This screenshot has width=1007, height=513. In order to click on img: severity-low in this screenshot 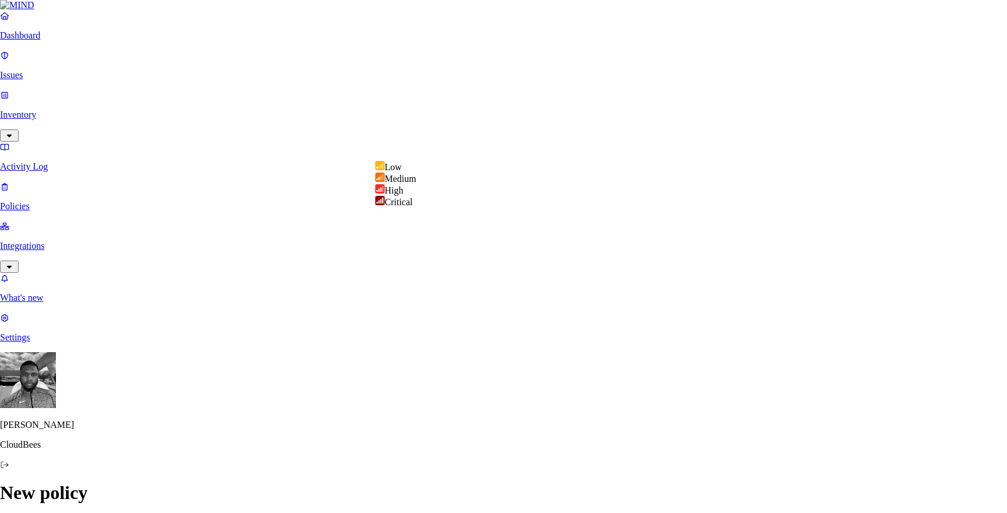, I will do `click(380, 165)`.